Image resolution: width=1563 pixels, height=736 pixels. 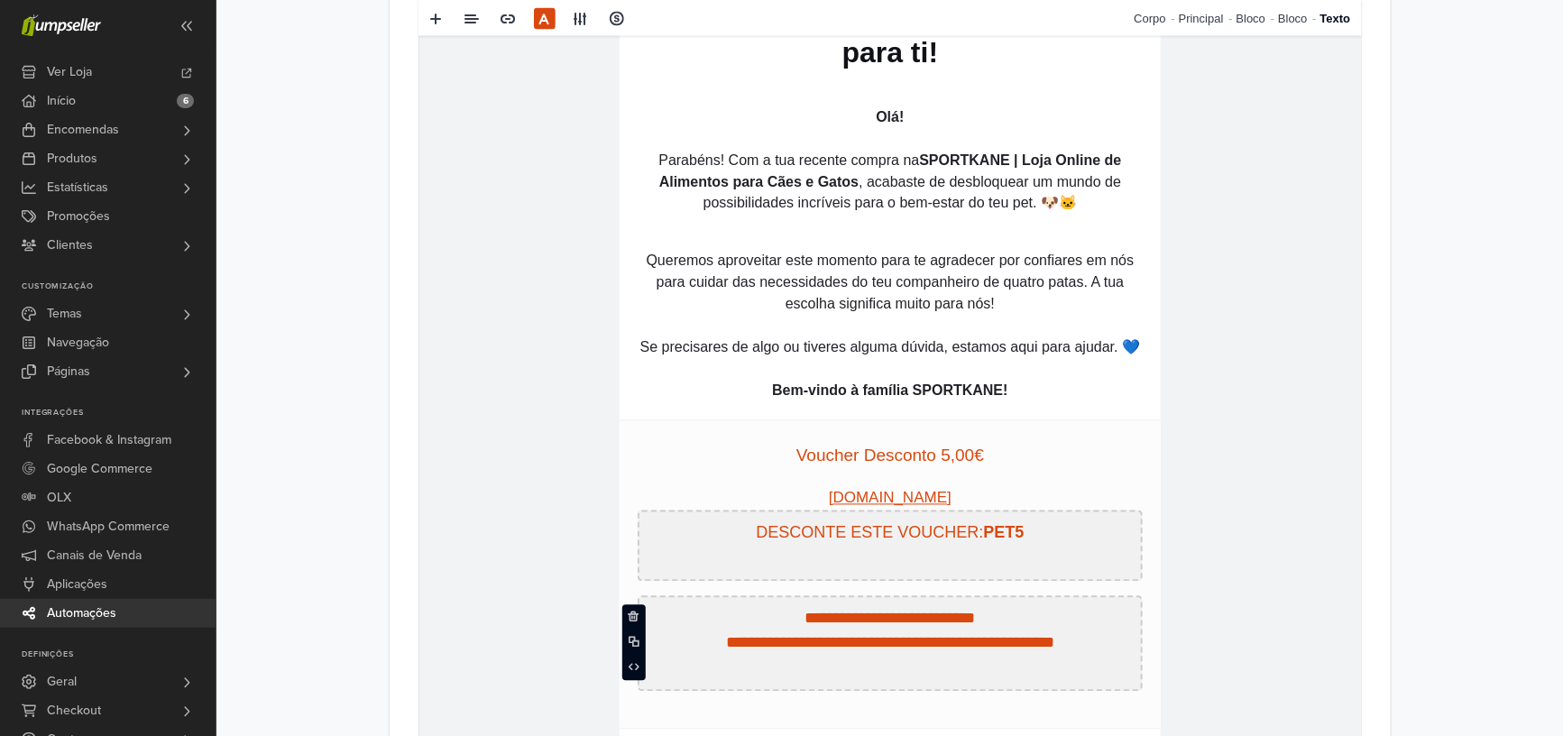 I want to click on span: Geral, so click(x=61, y=682).